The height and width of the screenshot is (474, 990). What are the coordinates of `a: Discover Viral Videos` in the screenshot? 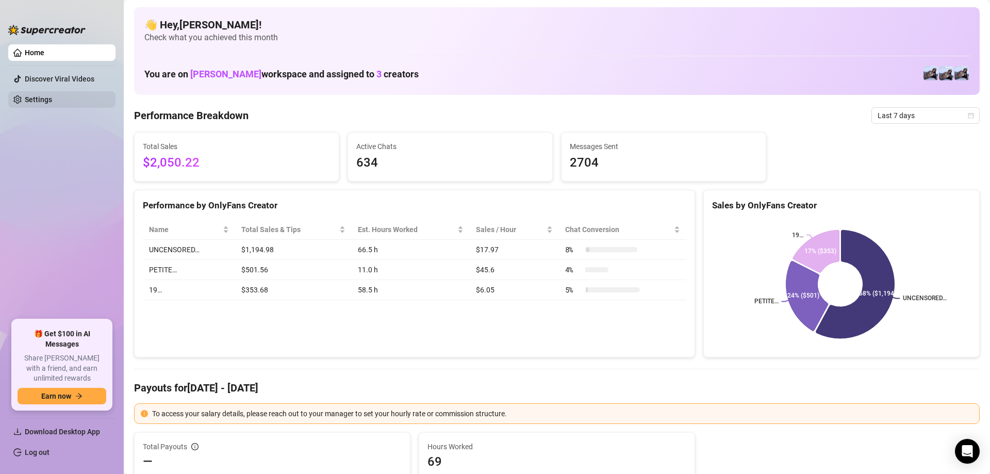 It's located at (59, 79).